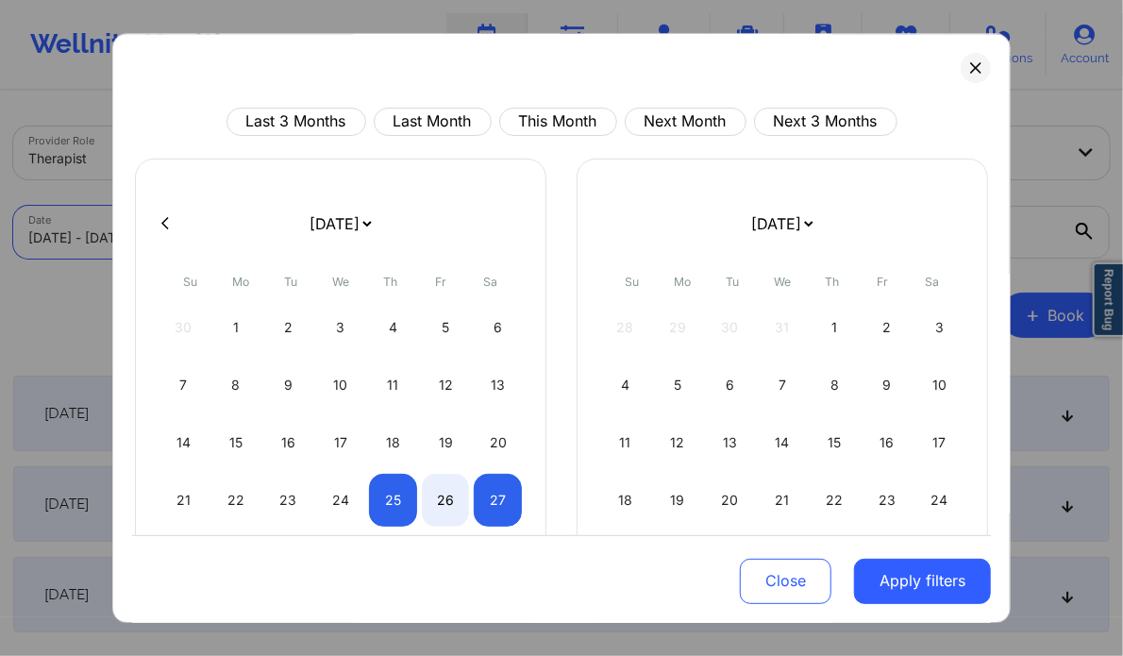 The width and height of the screenshot is (1123, 656). I want to click on div: Wed Dec 10 2025, so click(341, 385).